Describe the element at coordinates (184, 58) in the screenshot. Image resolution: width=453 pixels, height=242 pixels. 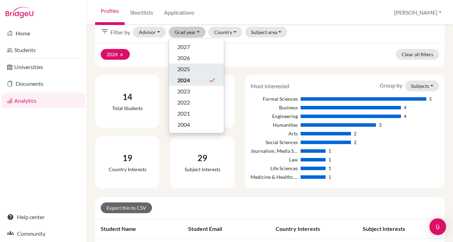
I see `span: 2026` at that location.